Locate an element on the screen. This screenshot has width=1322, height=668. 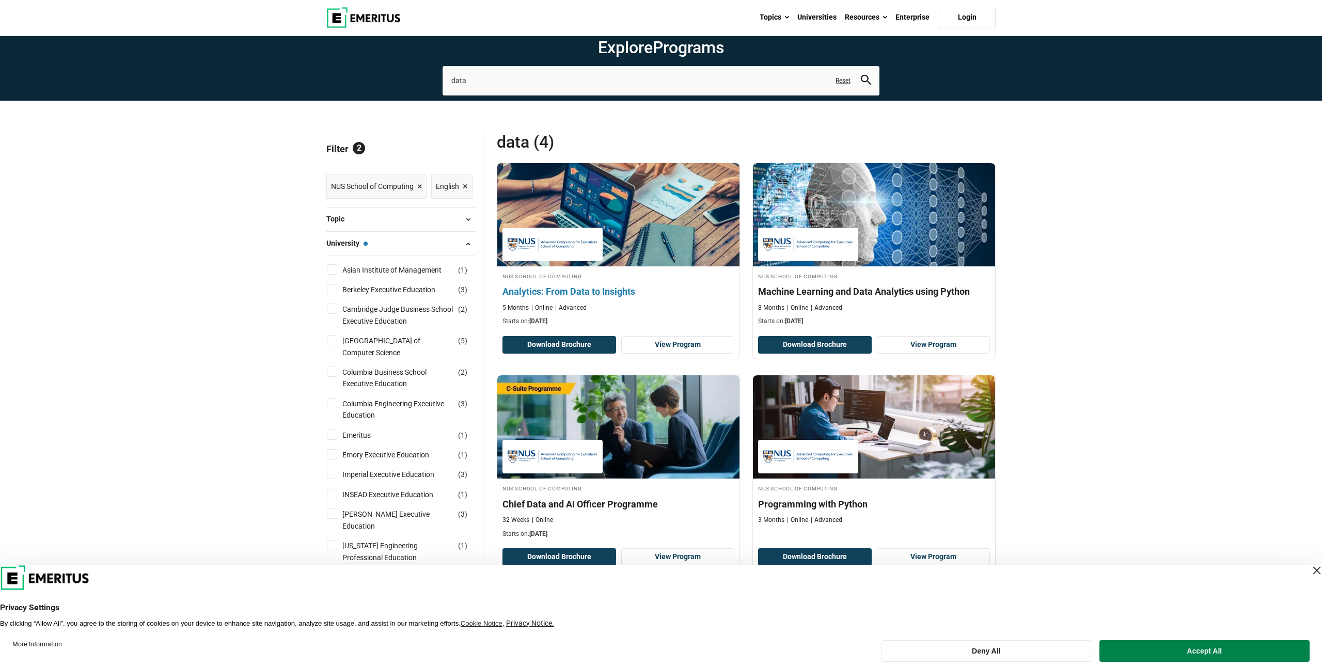
a: Columbia Engineering Executive Education is located at coordinates (408, 409).